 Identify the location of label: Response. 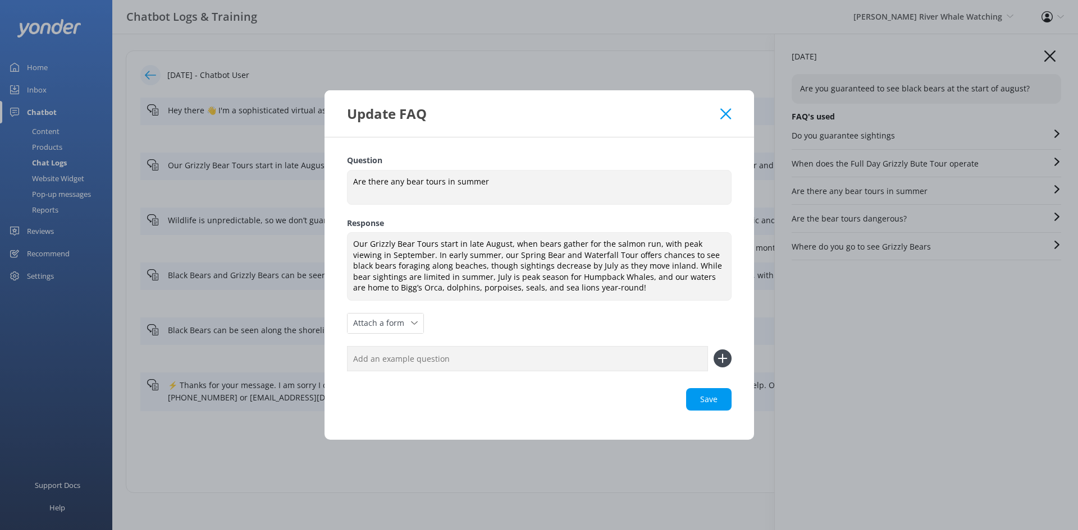
(539, 223).